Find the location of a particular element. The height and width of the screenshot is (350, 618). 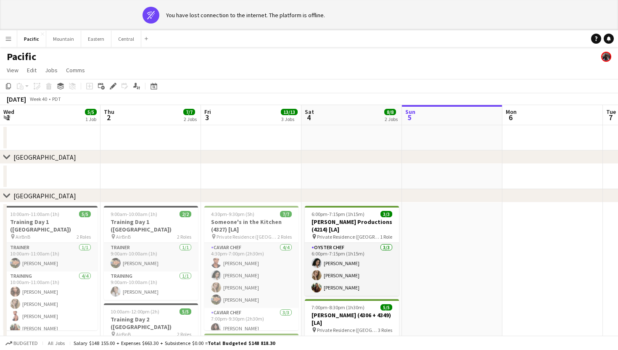

span: 9:00am-10:00am (1h) is located at coordinates (134, 214).